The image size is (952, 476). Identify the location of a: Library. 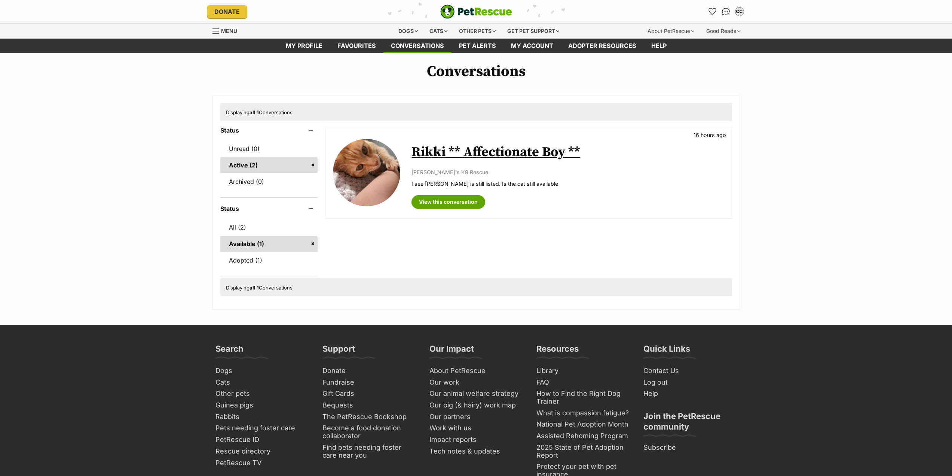
(583, 370).